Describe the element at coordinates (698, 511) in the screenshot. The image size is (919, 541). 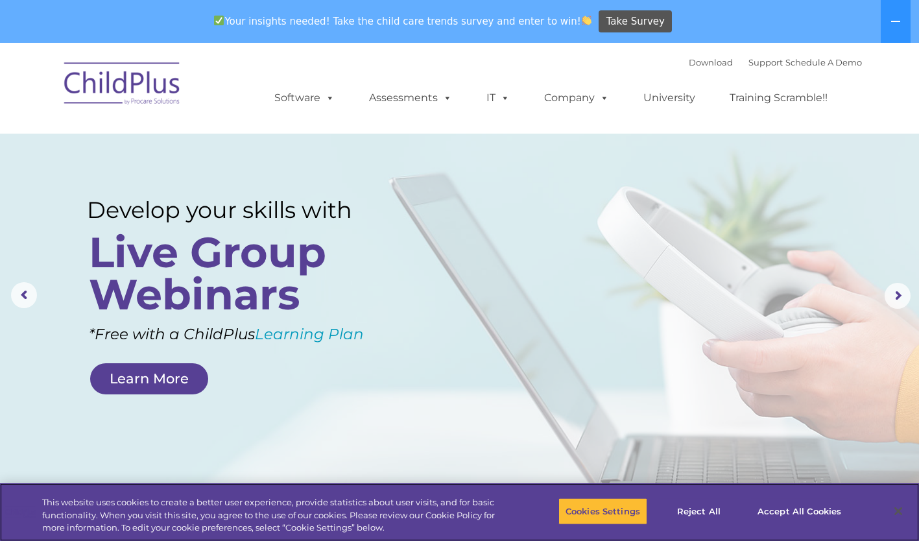
I see `button: Reject All` at that location.